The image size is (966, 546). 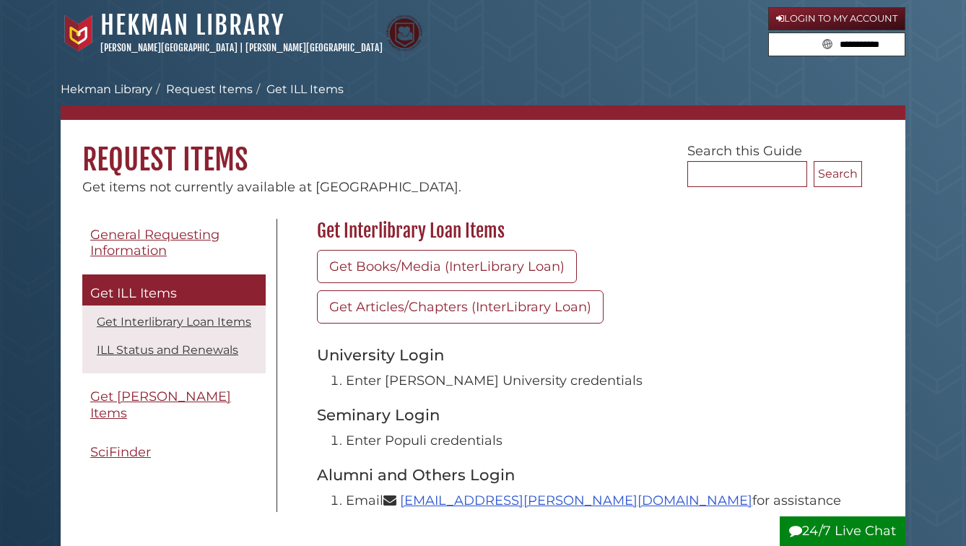 I want to click on li: Email for assistance, so click(x=600, y=500).